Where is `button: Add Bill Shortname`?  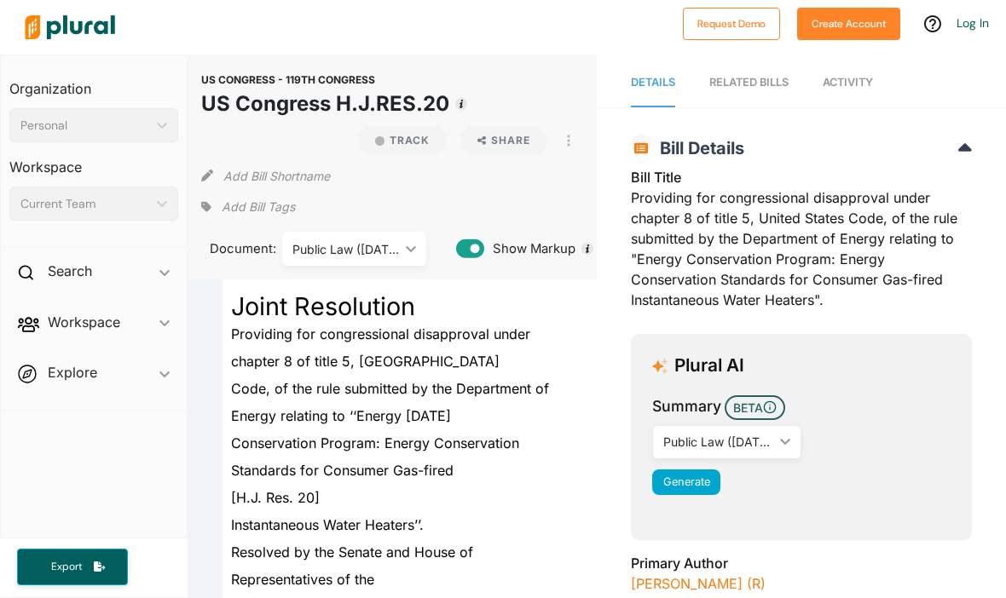
button: Add Bill Shortname is located at coordinates (276, 176).